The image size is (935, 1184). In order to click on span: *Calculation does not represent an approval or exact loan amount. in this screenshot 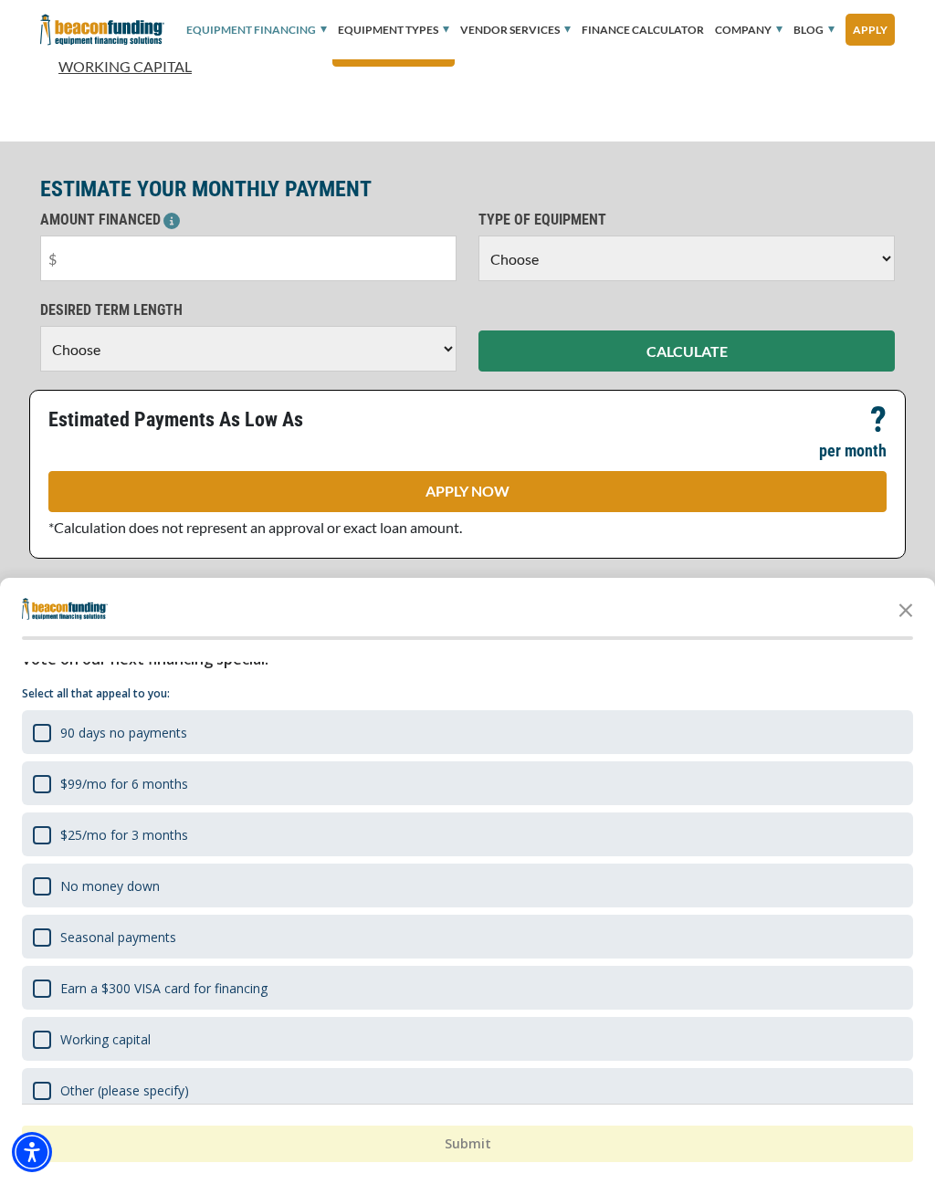, I will do `click(255, 527)`.